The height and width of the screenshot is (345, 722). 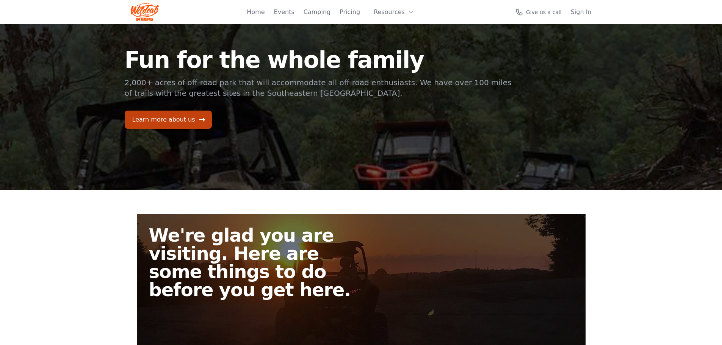 What do you see at coordinates (394, 12) in the screenshot?
I see `button: Resources` at bounding box center [394, 12].